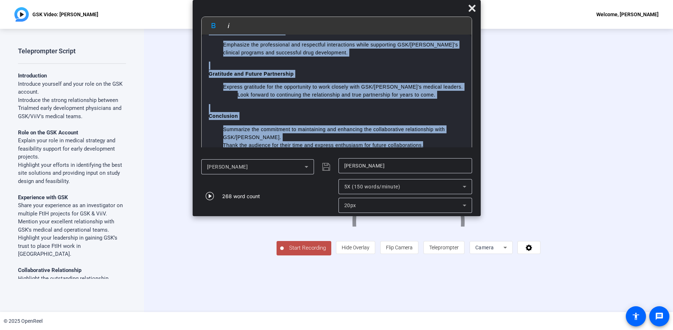 Image resolution: width=673 pixels, height=330 pixels. I want to click on li: Highlight your efforts in identifying the best site solutions and providing input on study design..., so click(72, 173).